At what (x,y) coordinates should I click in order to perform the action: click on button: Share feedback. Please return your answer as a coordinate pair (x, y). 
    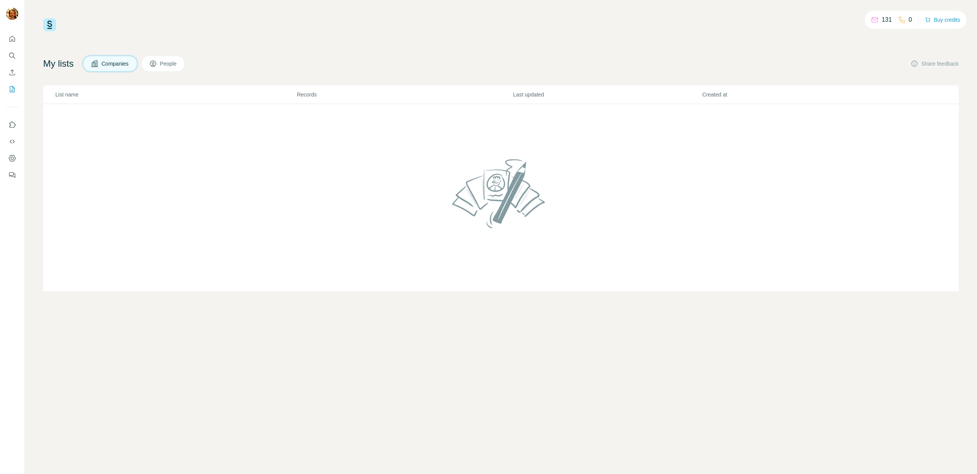
    Looking at the image, I should click on (935, 64).